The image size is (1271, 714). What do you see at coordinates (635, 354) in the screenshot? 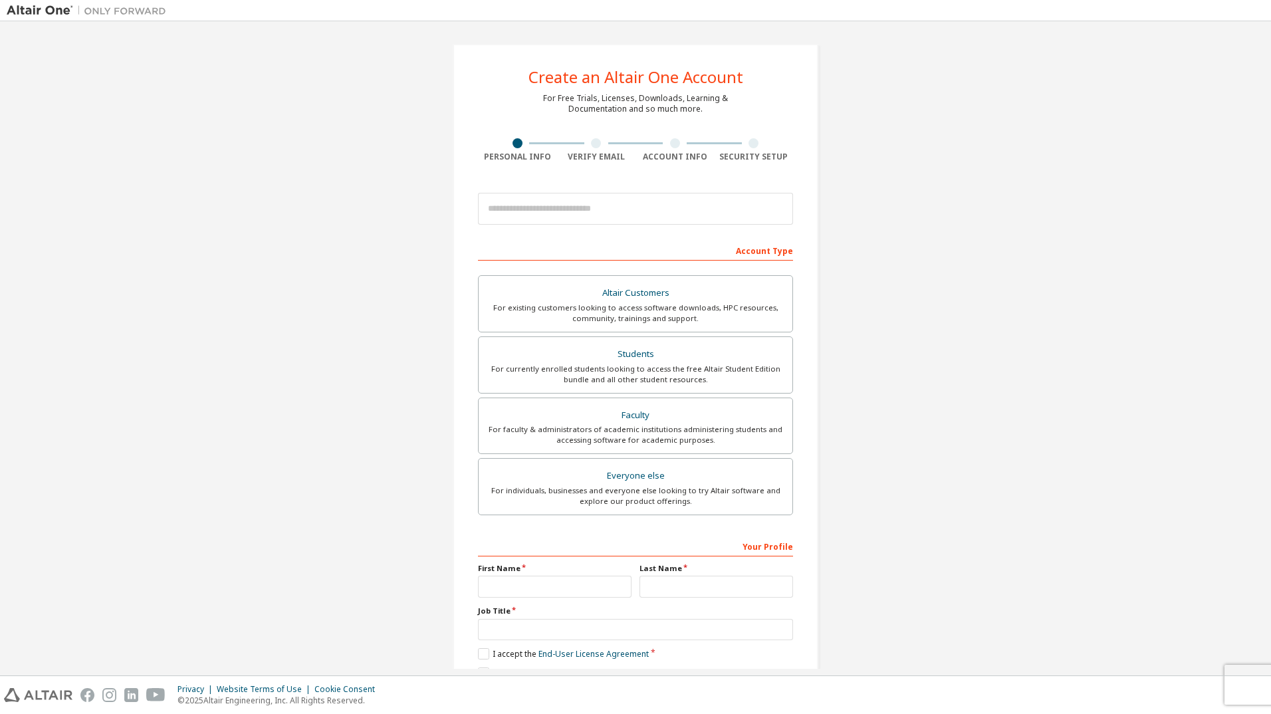
I see `div: Students` at bounding box center [635, 354].